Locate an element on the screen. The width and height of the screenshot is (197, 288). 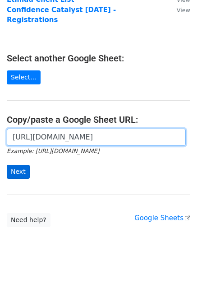
a: Google Sheets is located at coordinates (163, 218).